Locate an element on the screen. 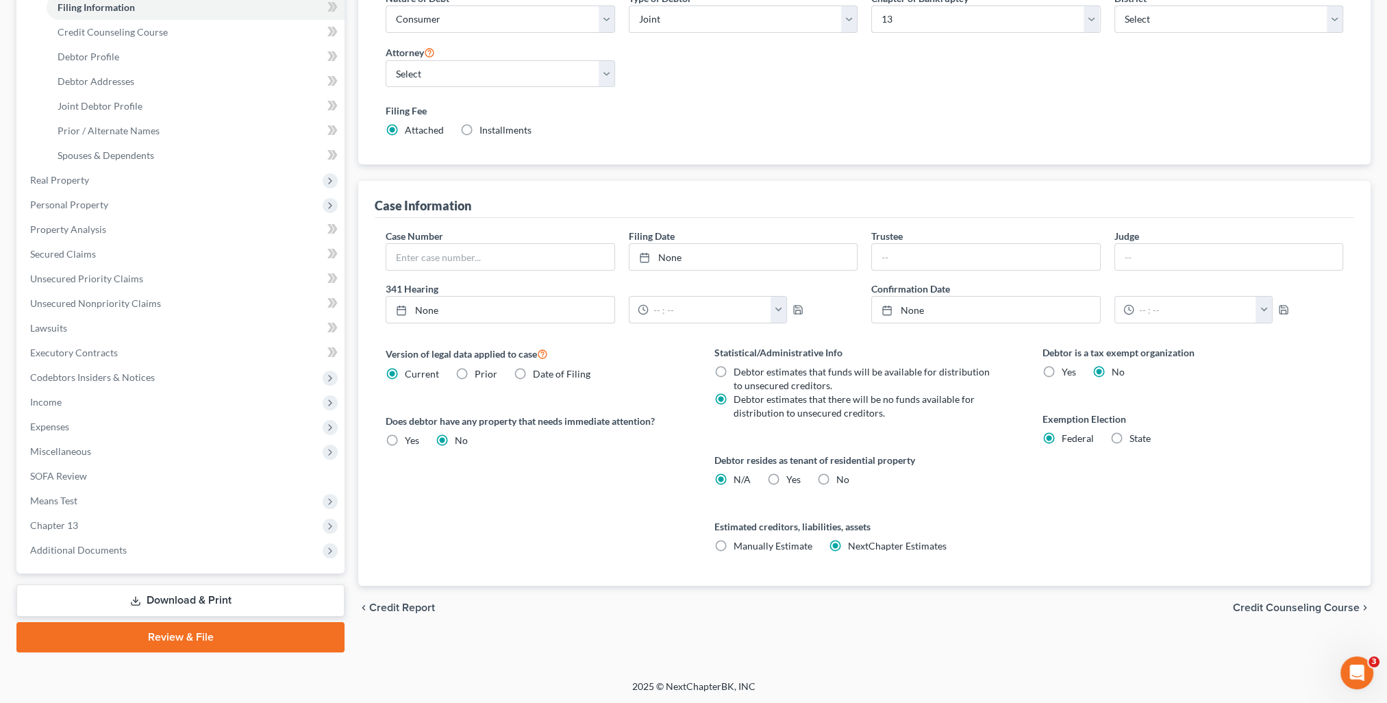 Image resolution: width=1387 pixels, height=703 pixels. span: State is located at coordinates (1140, 438).